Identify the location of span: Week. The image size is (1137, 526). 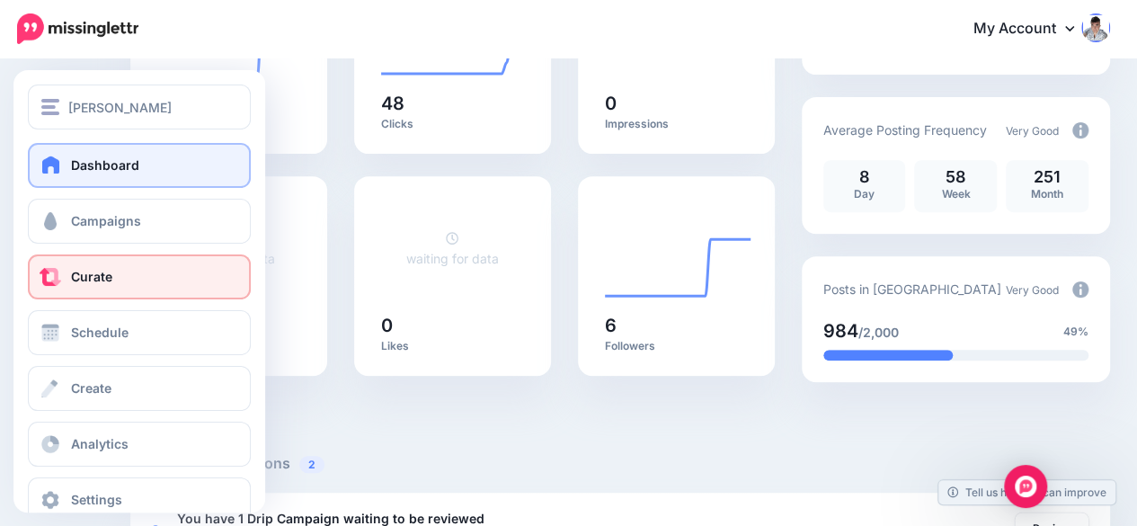
(955, 193).